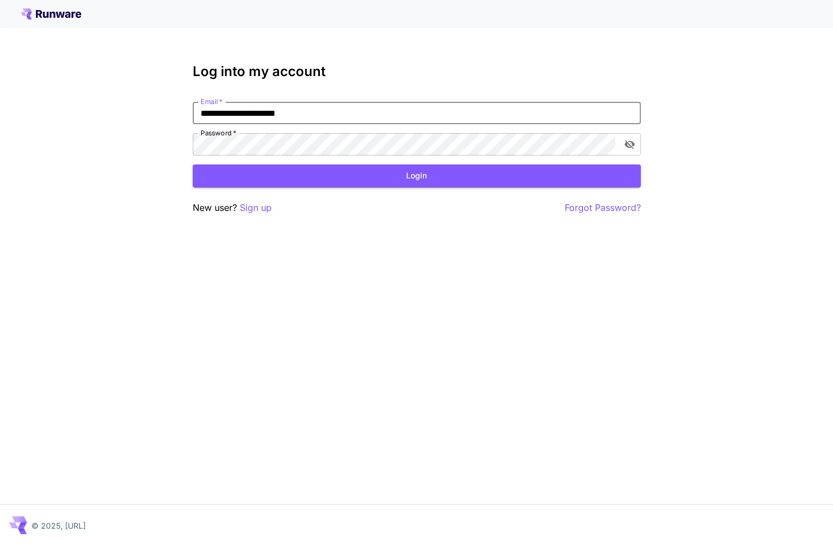 The width and height of the screenshot is (833, 546). I want to click on button: Sign up, so click(255, 208).